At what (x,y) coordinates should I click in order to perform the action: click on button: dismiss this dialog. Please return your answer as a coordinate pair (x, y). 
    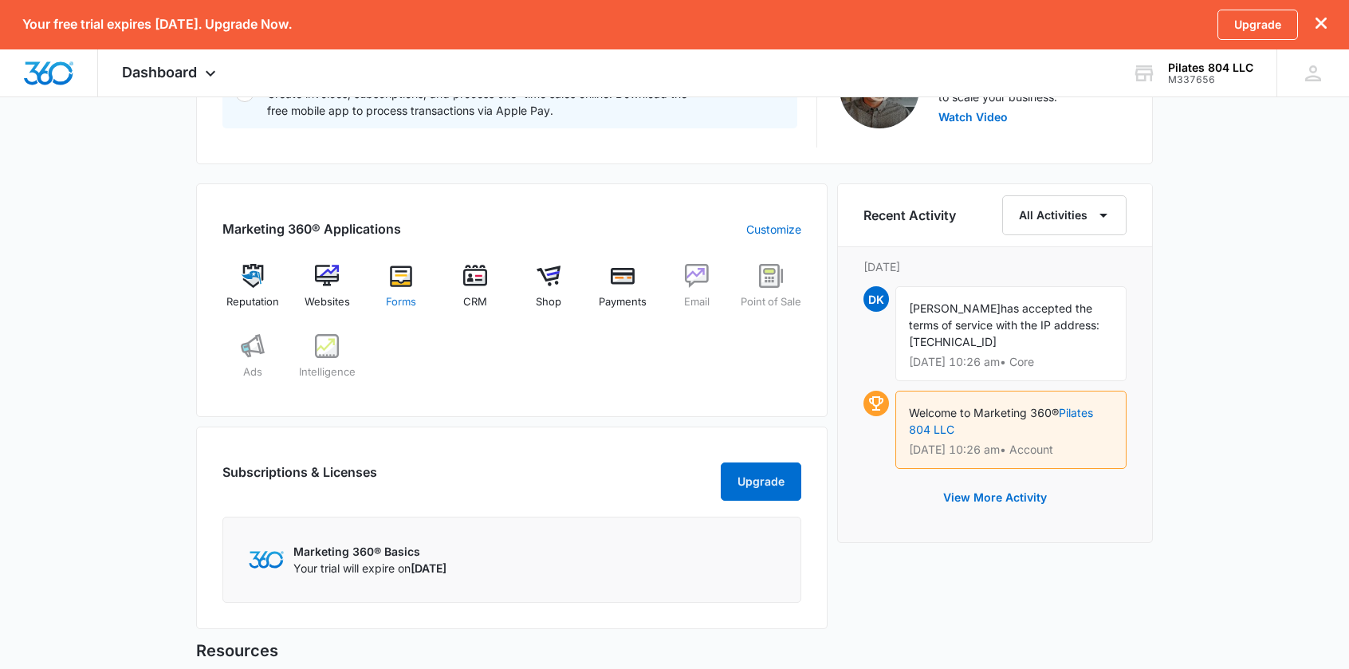
    Looking at the image, I should click on (1322, 24).